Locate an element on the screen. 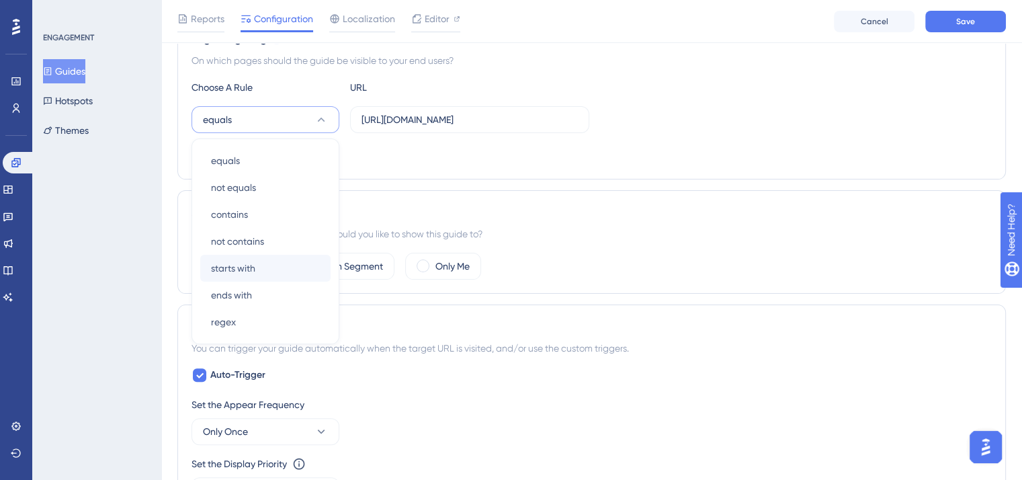 The image size is (1022, 480). div: Certinho, muito obrigada! is located at coordinates (186, 148).